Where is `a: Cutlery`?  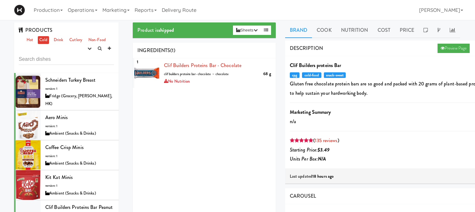 a: Cutlery is located at coordinates (76, 40).